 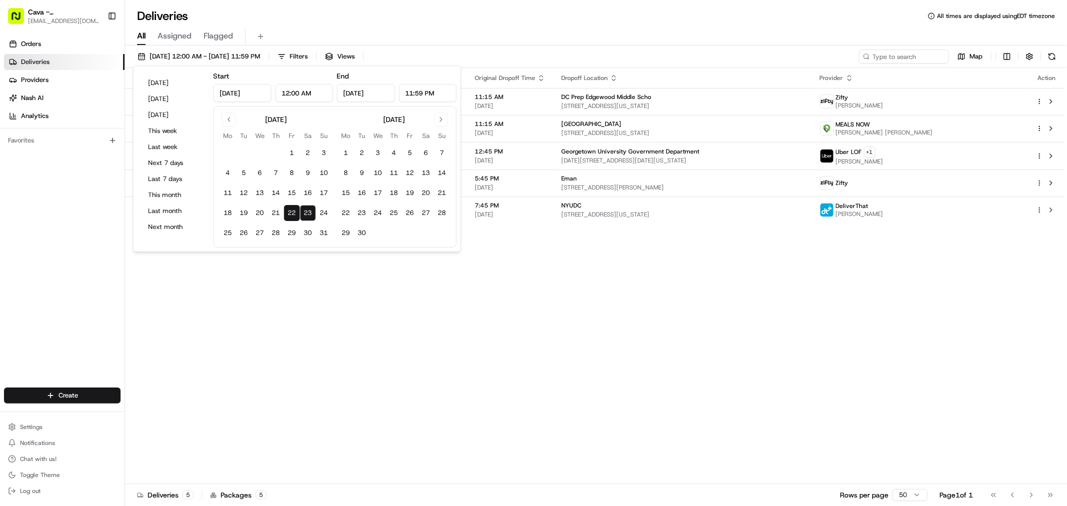 What do you see at coordinates (244, 233) in the screenshot?
I see `button: 26` at bounding box center [244, 233].